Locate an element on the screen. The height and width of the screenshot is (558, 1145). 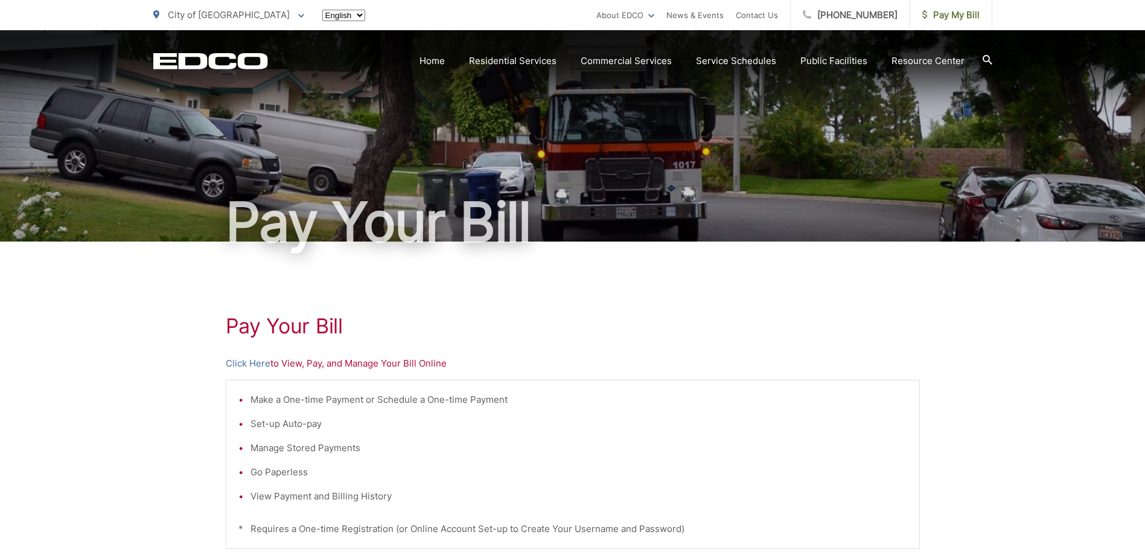
a: Contact Us is located at coordinates (757, 15).